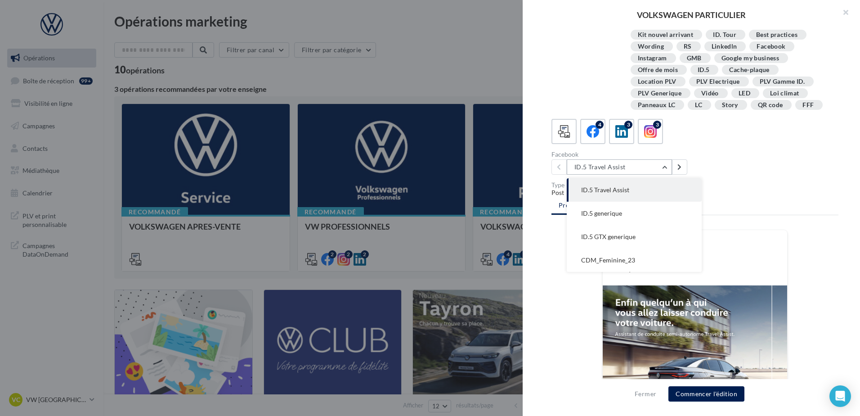 This screenshot has height=416, width=860. I want to click on div: VOLKSWAGEN PARTICULIER, so click(691, 15).